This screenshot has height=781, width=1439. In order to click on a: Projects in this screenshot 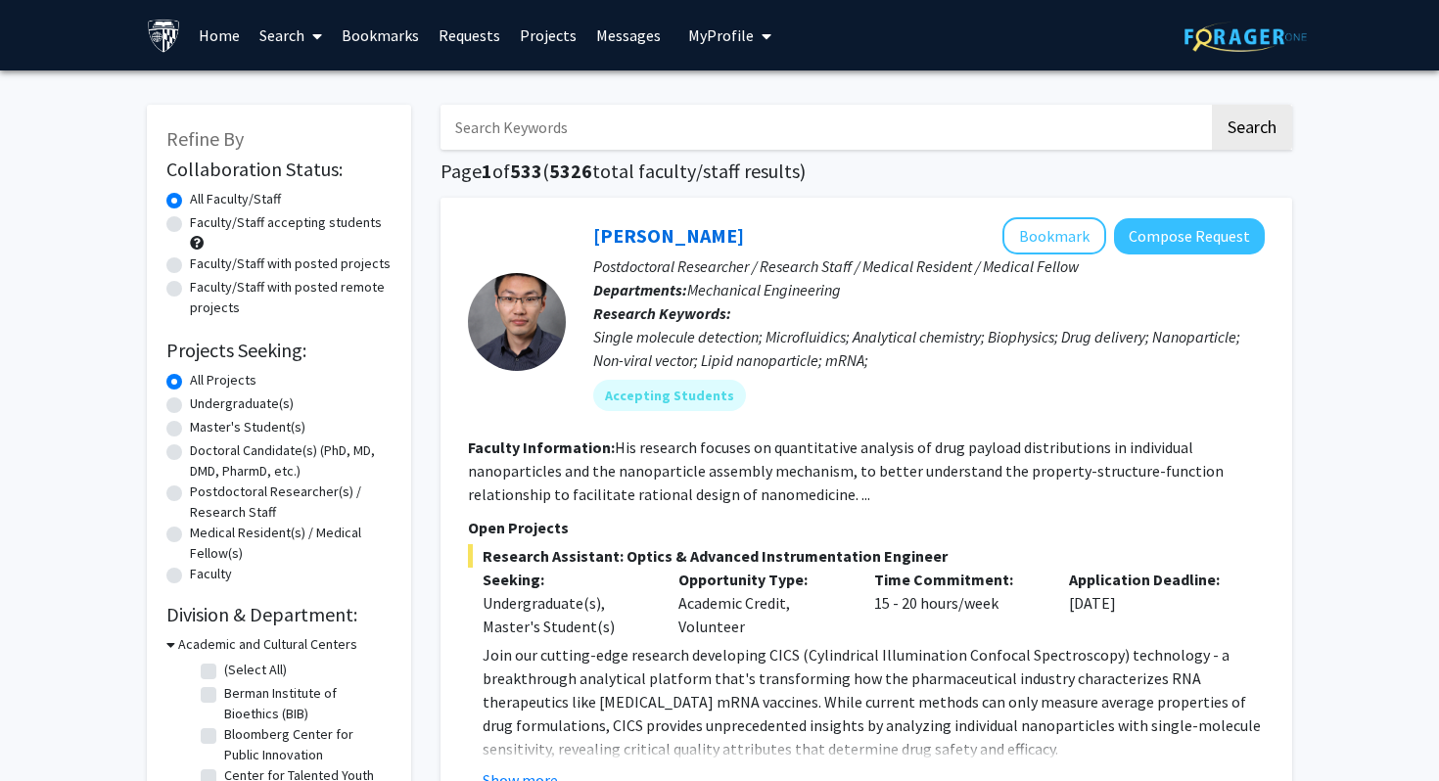, I will do `click(548, 35)`.